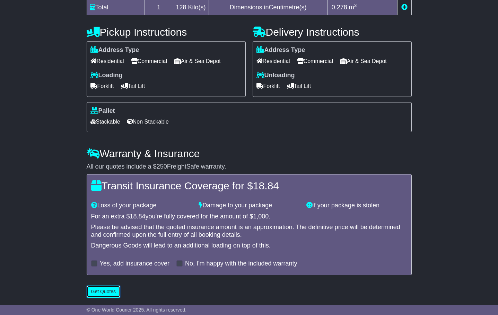 The width and height of the screenshot is (498, 315). What do you see at coordinates (104, 292) in the screenshot?
I see `button: Get Quotes` at bounding box center [104, 292].